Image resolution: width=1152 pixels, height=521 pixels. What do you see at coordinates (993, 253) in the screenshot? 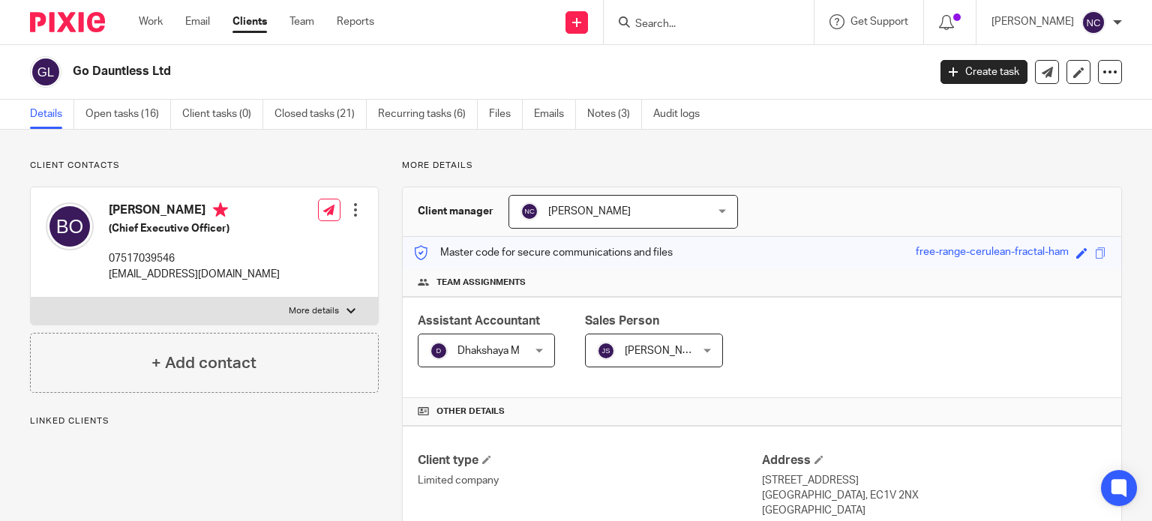
I see `div: free-range-cerulean-fractal-ham` at bounding box center [993, 253].